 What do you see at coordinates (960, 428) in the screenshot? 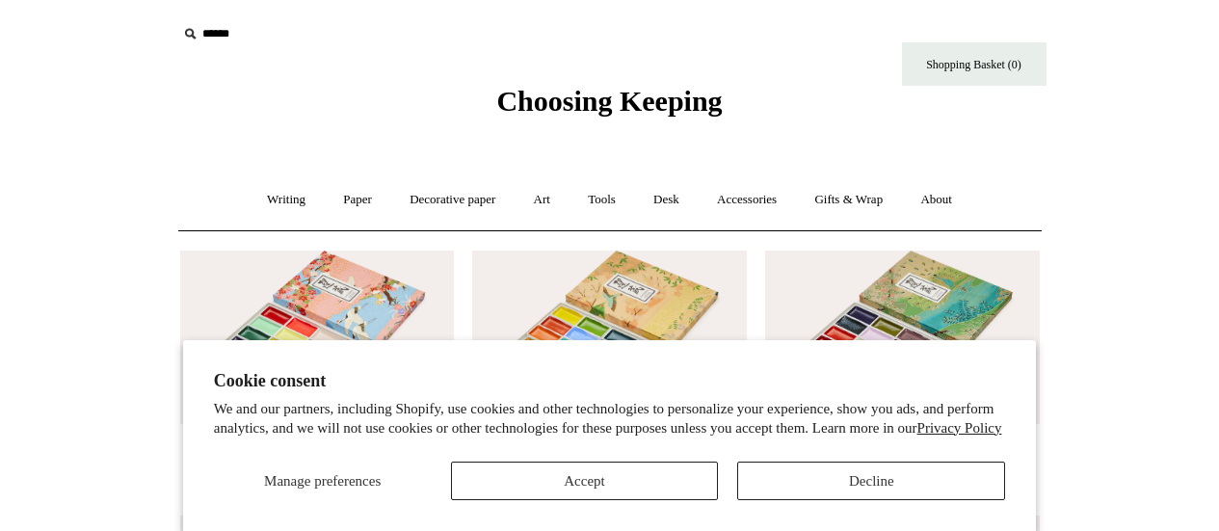
I see `a: Privacy Policy` at bounding box center [960, 428].